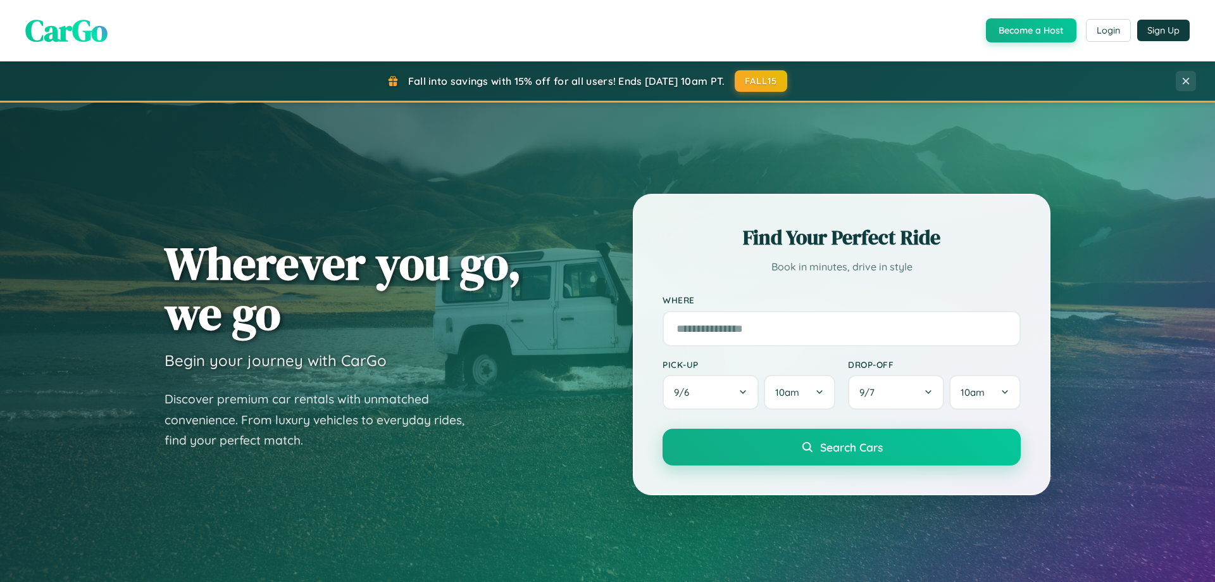  I want to click on button: FALL15, so click(761, 81).